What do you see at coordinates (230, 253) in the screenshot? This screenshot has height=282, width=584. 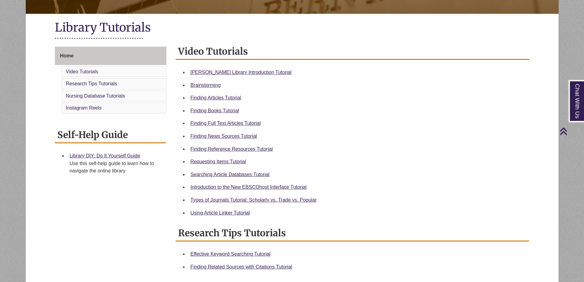 I see `a: Effective Keyword Searching Tutorial` at bounding box center [230, 253].